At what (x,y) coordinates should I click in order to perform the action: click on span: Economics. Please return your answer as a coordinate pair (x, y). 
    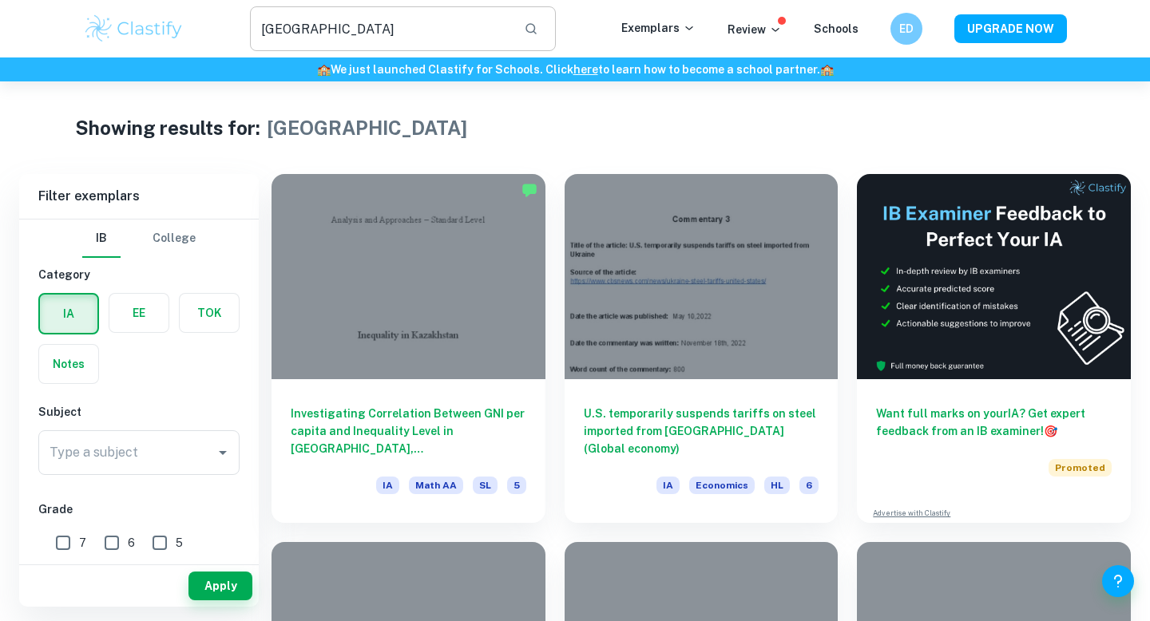
    Looking at the image, I should click on (722, 485).